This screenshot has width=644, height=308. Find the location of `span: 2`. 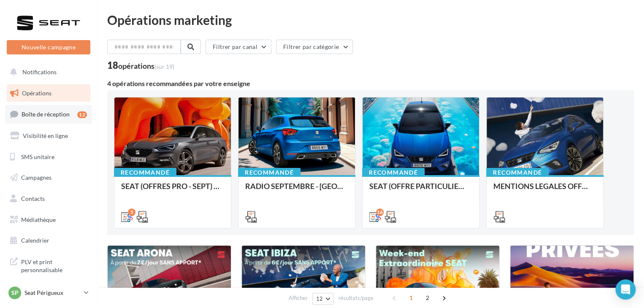

span: 2 is located at coordinates (428, 298).